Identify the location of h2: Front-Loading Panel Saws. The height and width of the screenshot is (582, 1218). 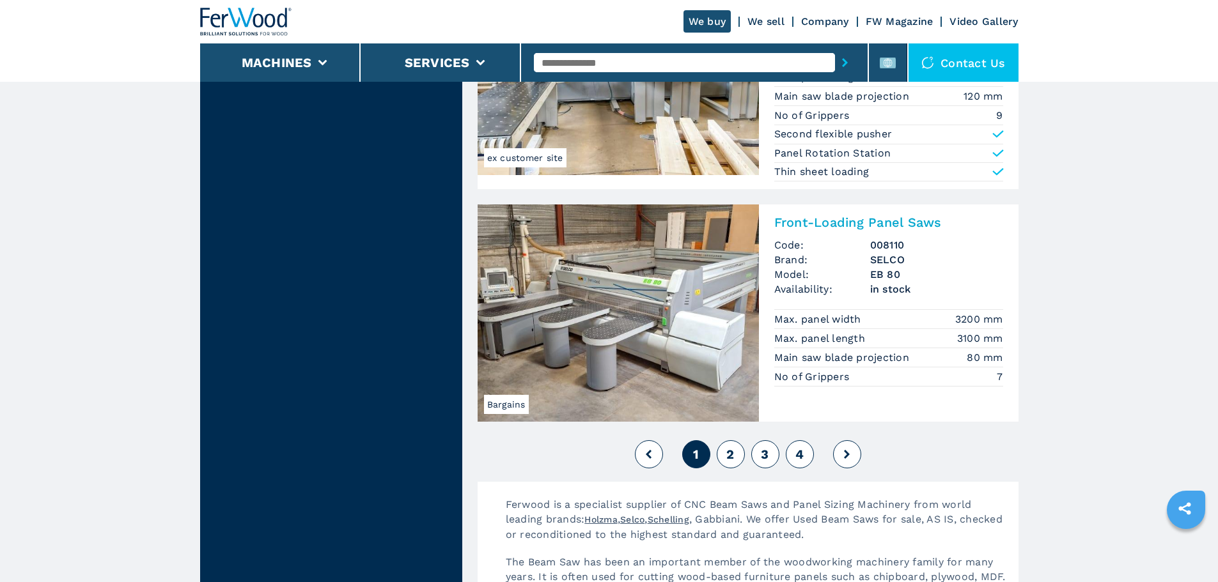
(888, 222).